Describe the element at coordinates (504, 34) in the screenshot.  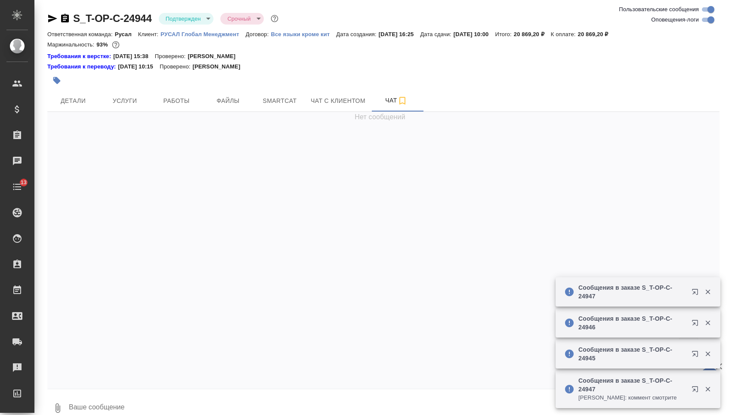
I see `p: Итого:` at that location.